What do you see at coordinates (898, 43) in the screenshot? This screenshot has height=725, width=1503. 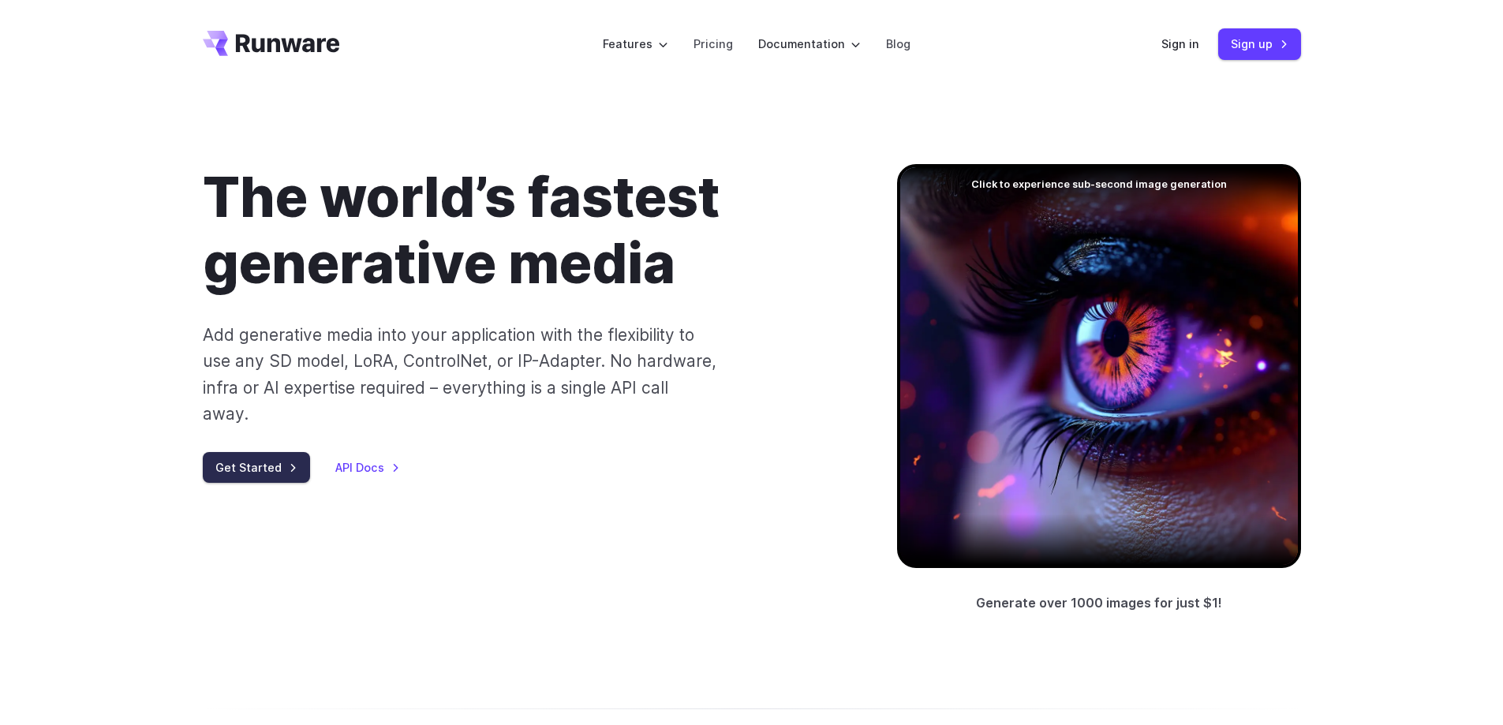 I see `a: Blog` at bounding box center [898, 43].